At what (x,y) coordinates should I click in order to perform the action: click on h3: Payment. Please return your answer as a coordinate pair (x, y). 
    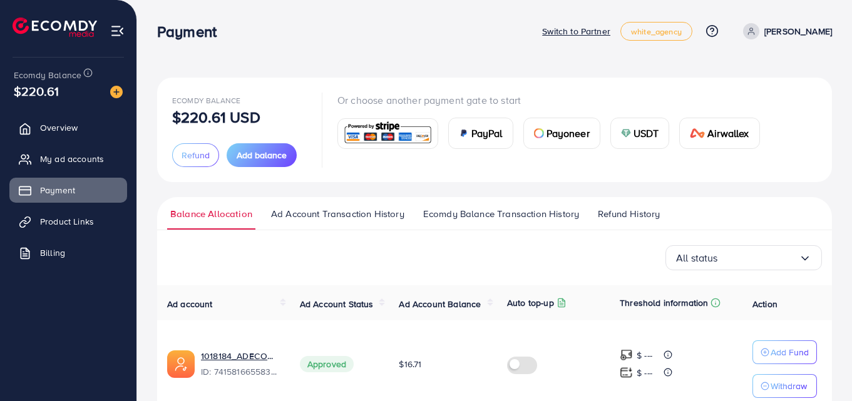
    Looking at the image, I should click on (191, 31).